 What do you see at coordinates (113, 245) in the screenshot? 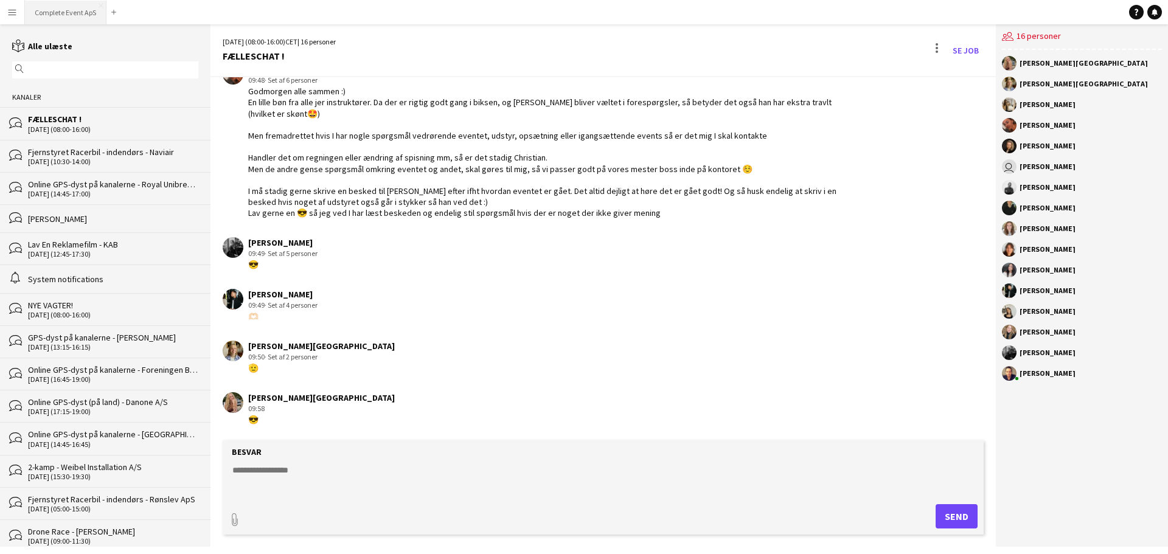
I see `div: Lav En Reklamefilm - KAB` at bounding box center [113, 245].